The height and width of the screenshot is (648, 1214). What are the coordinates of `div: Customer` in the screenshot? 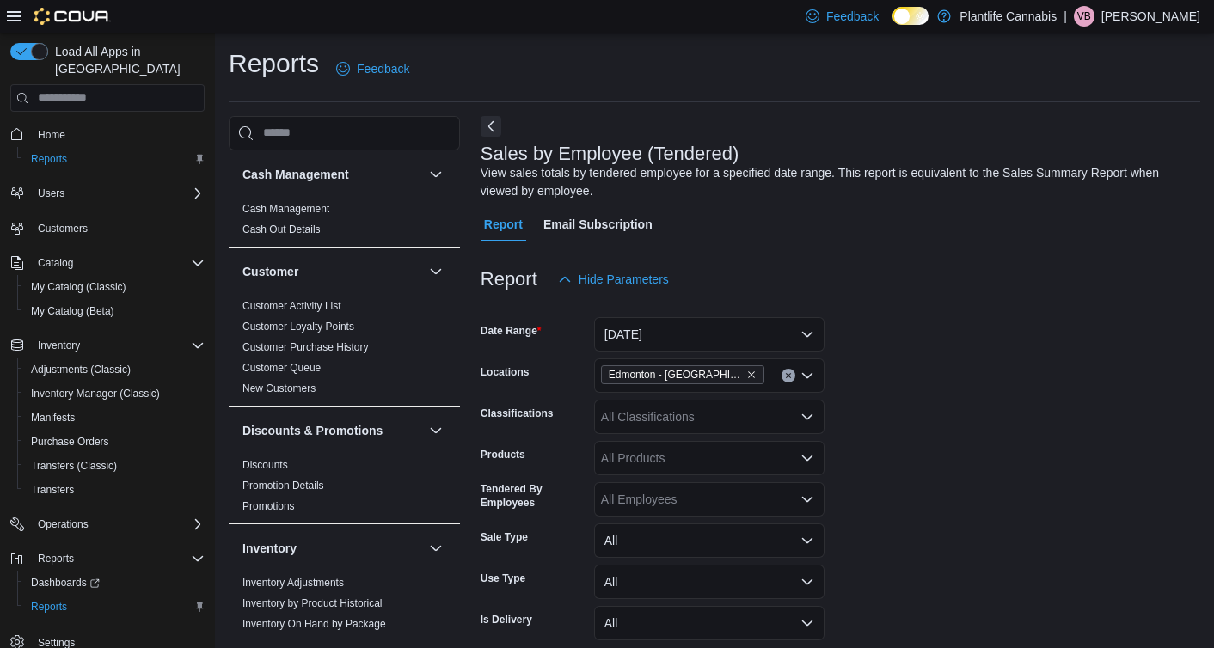 It's located at (344, 351).